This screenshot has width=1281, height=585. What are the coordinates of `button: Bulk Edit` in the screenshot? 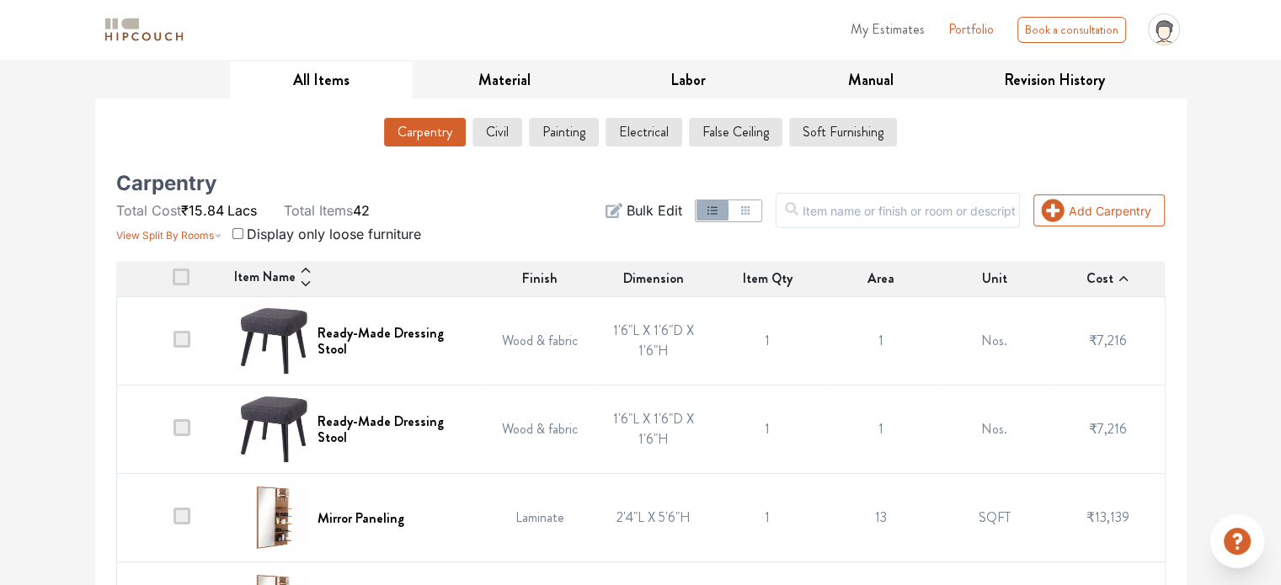 It's located at (644, 211).